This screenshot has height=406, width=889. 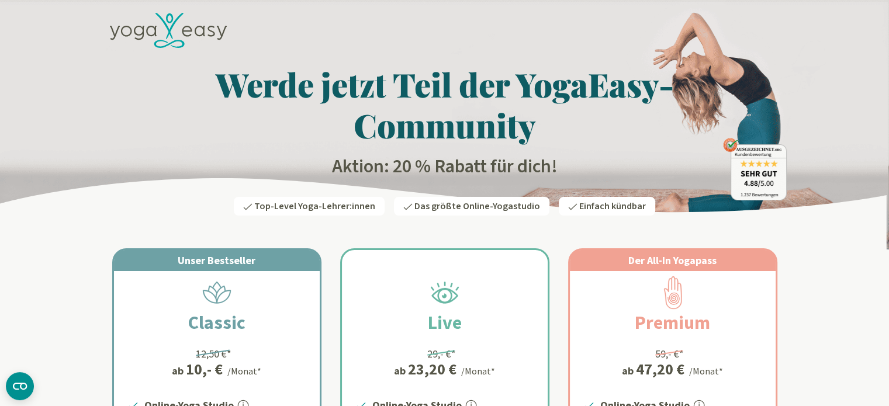 I want to click on div: 23,20 €, so click(x=432, y=369).